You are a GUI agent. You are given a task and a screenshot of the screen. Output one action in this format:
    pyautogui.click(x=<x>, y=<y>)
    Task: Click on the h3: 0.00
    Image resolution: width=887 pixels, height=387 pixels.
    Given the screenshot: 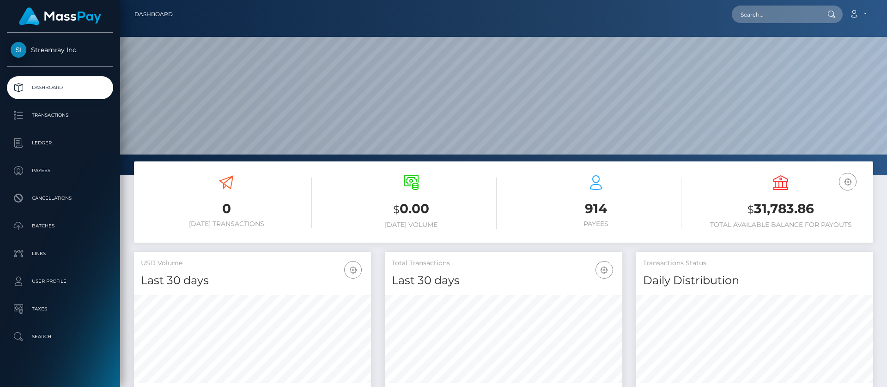 What is the action you would take?
    pyautogui.click(x=411, y=209)
    